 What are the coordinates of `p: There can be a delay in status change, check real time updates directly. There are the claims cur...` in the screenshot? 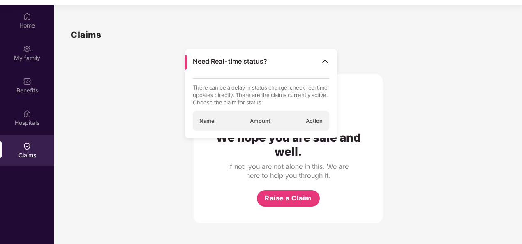 It's located at (261, 95).